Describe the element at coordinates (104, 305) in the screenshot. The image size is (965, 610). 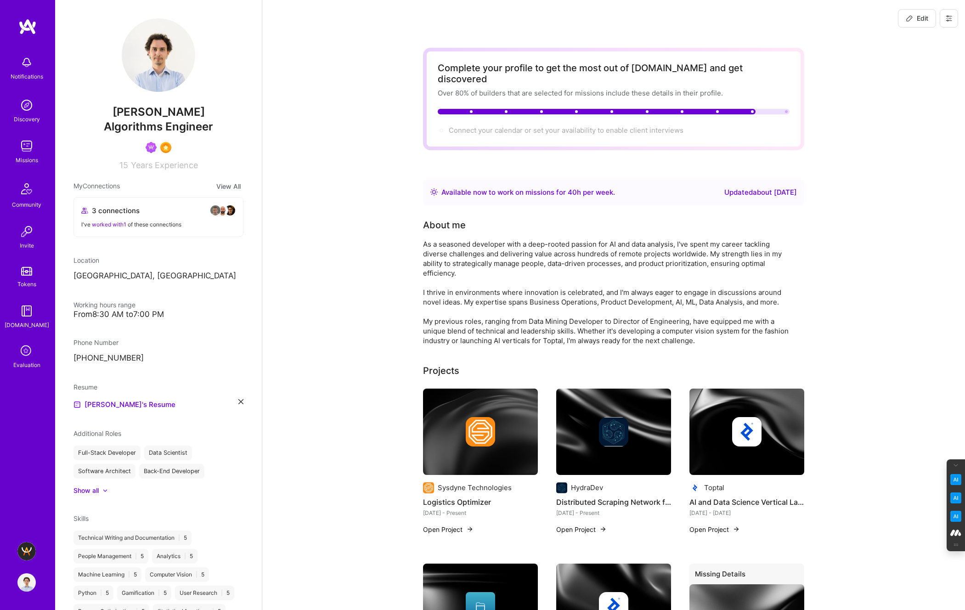
I see `span: Working hours range` at that location.